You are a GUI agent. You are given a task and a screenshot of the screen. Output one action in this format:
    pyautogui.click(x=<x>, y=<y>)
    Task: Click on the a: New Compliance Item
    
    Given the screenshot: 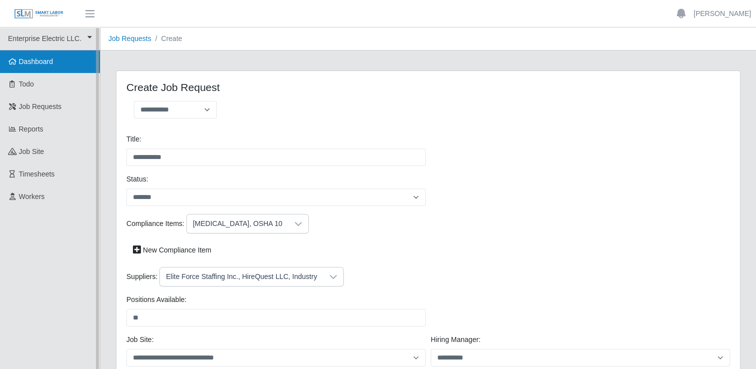 What is the action you would take?
    pyautogui.click(x=172, y=250)
    